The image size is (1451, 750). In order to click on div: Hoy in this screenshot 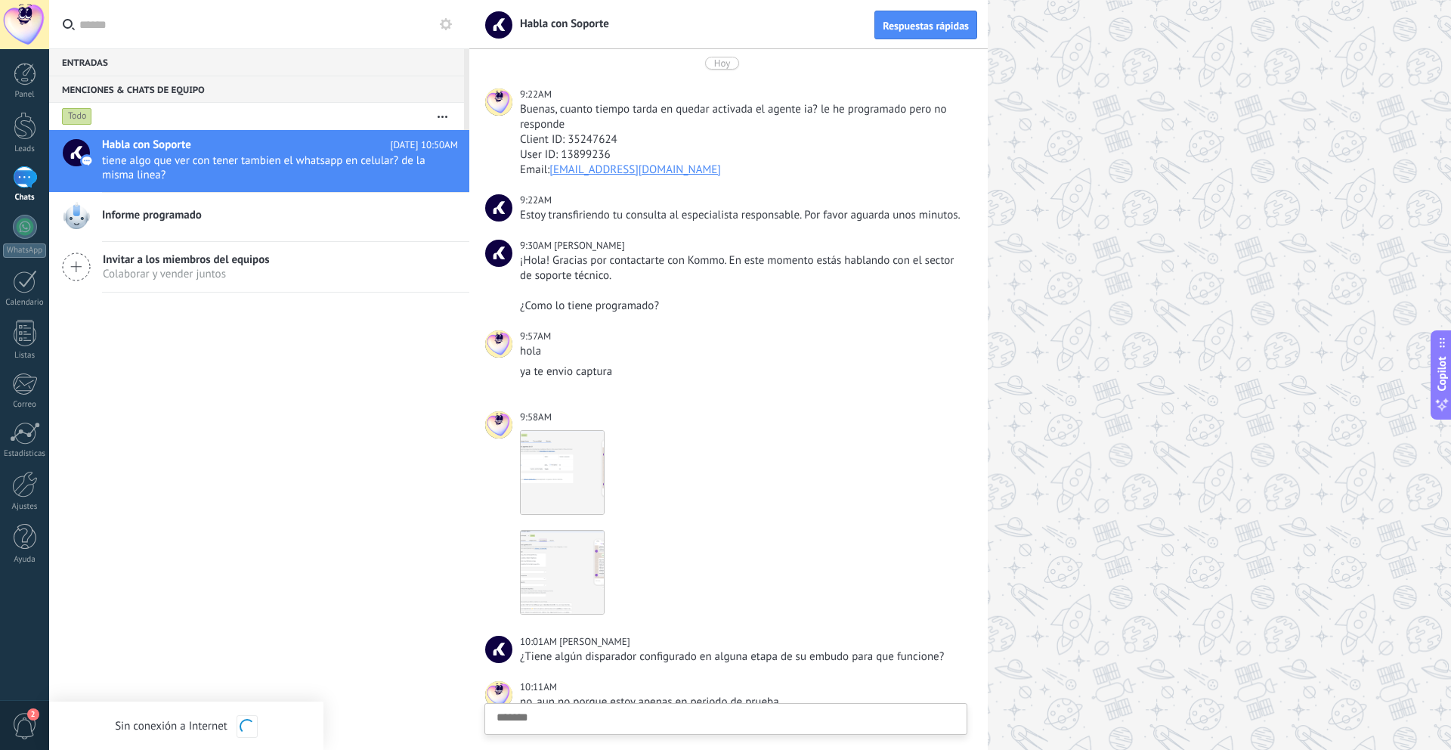, I will do `click(723, 63)`.